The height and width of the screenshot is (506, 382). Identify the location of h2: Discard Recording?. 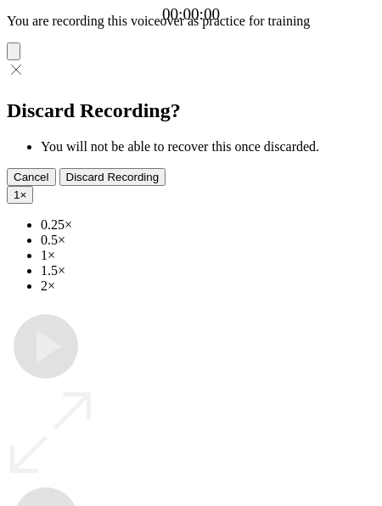
(191, 110).